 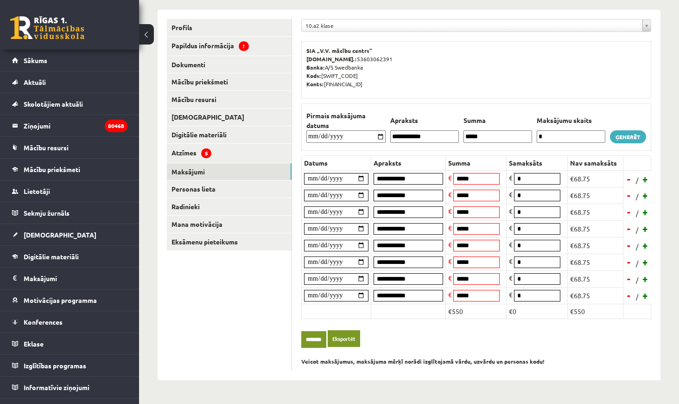 What do you see at coordinates (51, 256) in the screenshot?
I see `span: Digitālie materiāli` at bounding box center [51, 256].